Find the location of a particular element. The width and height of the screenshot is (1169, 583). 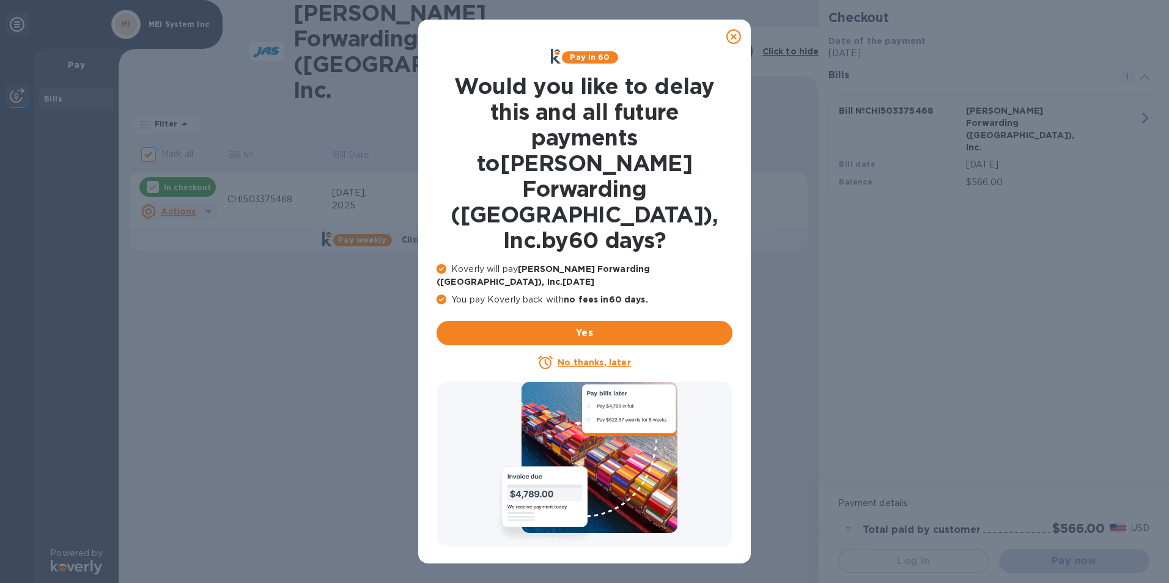

b: Pay in 60 is located at coordinates (589, 57).